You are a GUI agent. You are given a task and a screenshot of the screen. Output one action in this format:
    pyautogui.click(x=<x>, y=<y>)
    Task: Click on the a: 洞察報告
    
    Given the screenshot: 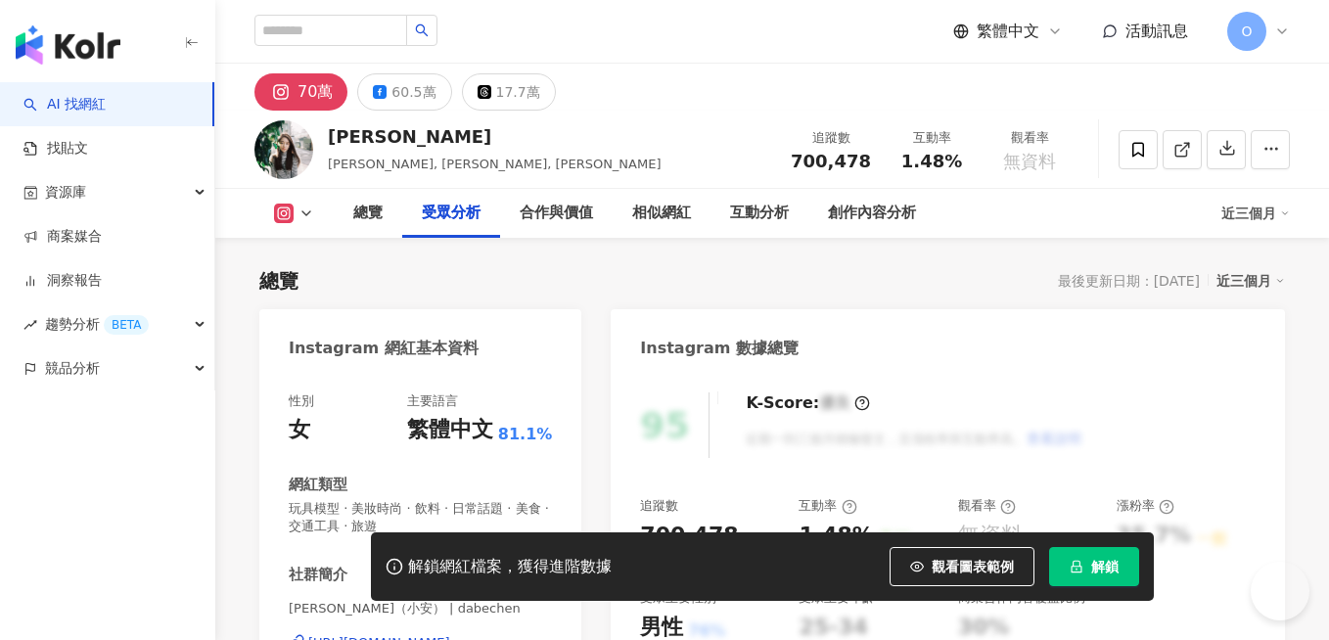 What is the action you would take?
    pyautogui.click(x=63, y=281)
    